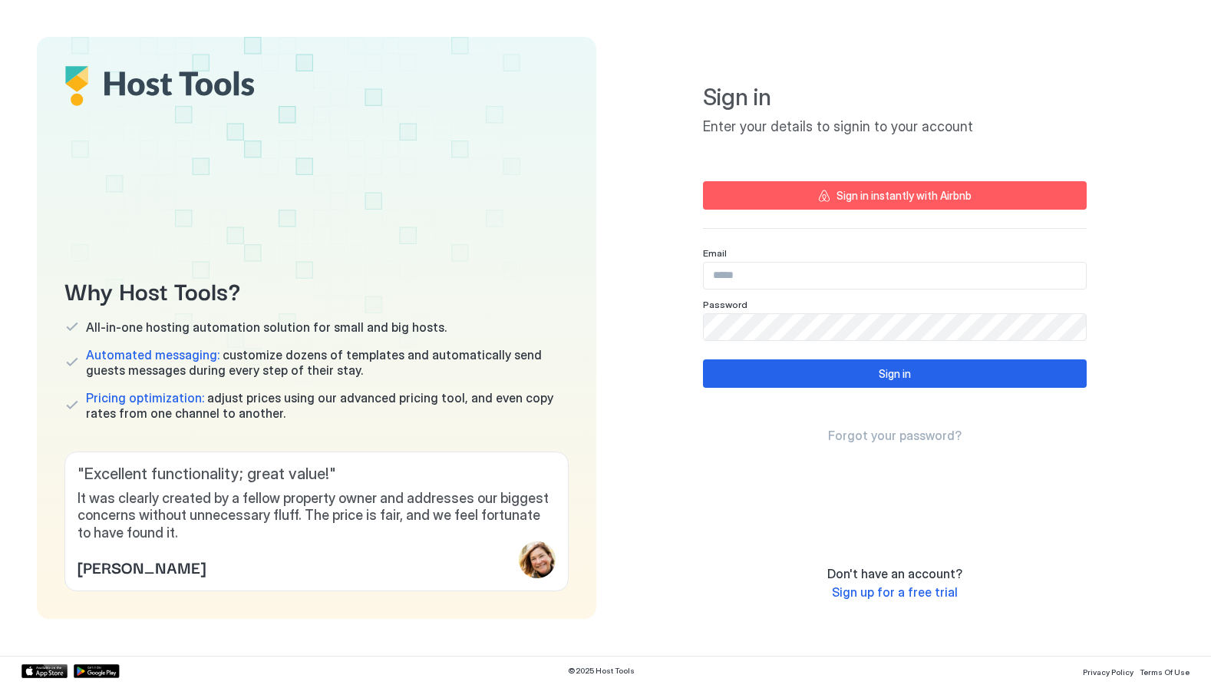  Describe the element at coordinates (537, 560) in the screenshot. I see `div: profile` at that location.